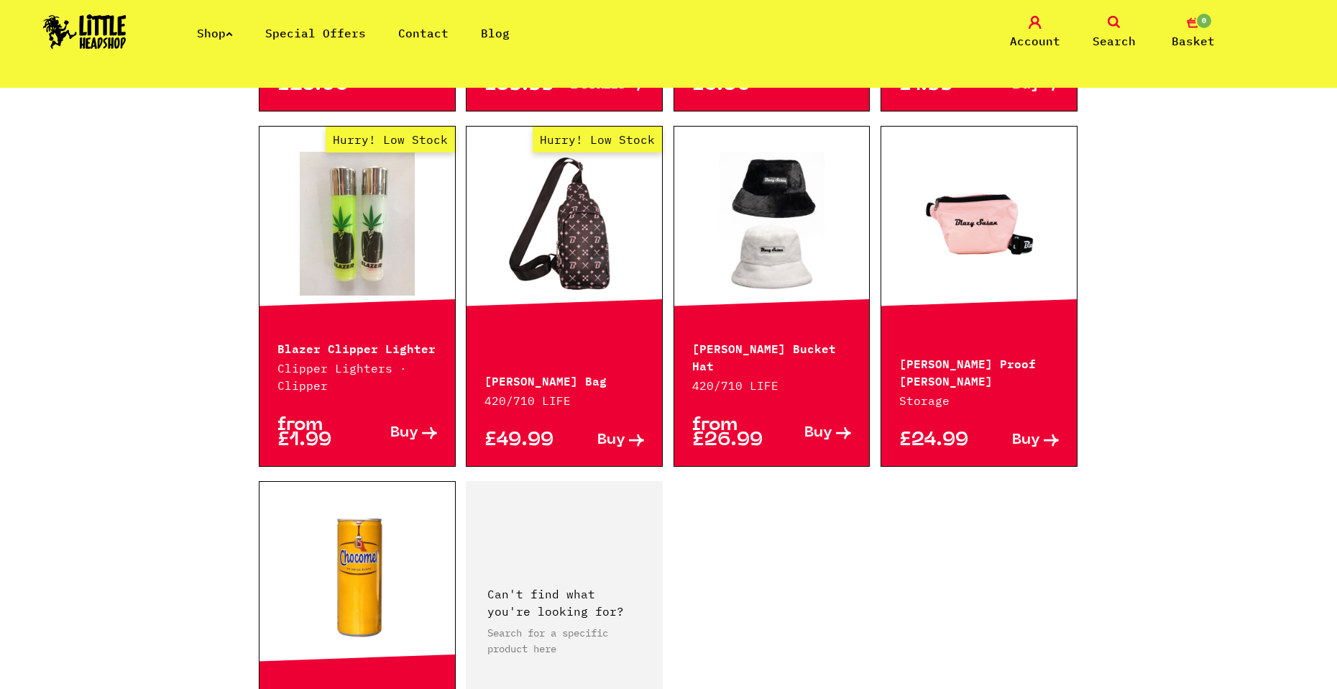 This screenshot has width=1337, height=689. Describe the element at coordinates (524, 85) in the screenshot. I see `p: £59.99` at that location.